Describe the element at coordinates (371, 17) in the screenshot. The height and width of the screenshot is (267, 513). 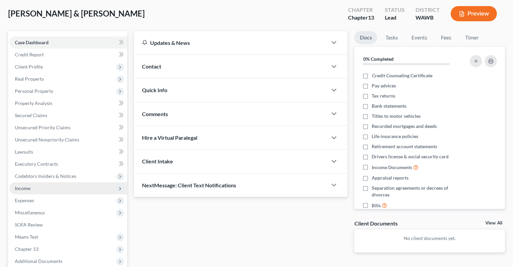
I see `span: 13` at that location.